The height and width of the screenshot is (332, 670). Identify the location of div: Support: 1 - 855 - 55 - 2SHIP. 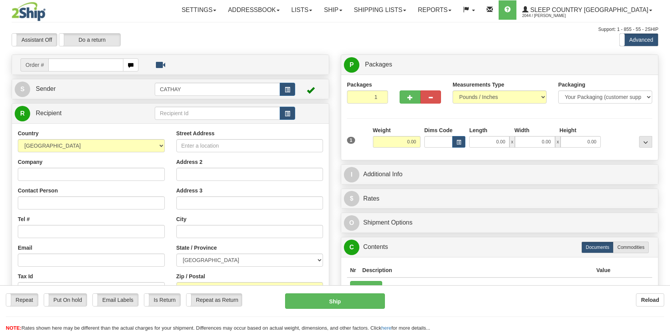
(335, 29).